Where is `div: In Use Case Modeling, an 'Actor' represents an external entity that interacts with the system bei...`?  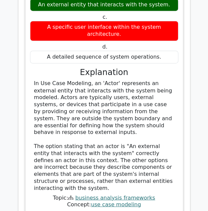
div: In Use Case Modeling, an 'Actor' represents an external entity that interacts with the system bei... is located at coordinates (104, 135).